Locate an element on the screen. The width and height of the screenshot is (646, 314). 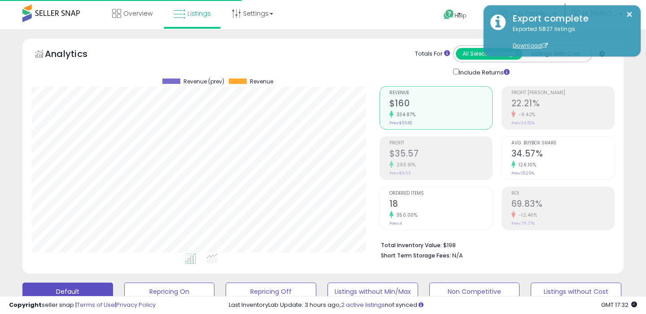
a: 2 active listings is located at coordinates (363, 305).